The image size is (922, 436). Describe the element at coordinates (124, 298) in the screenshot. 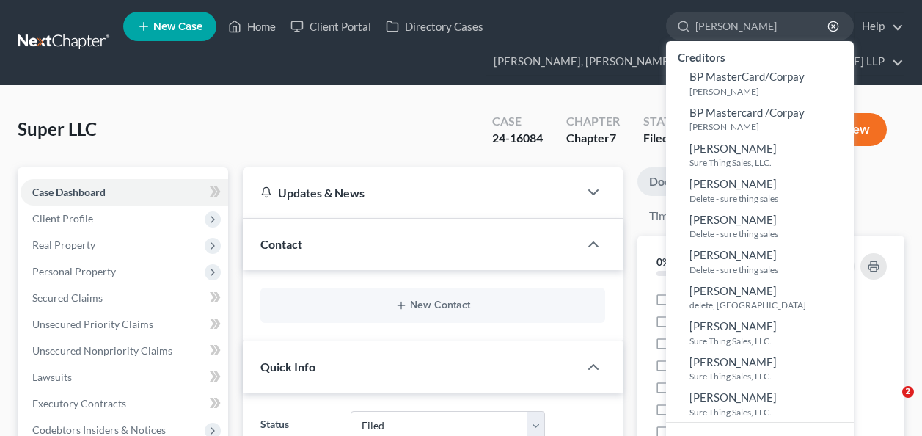

I see `a: Secured Claims` at that location.